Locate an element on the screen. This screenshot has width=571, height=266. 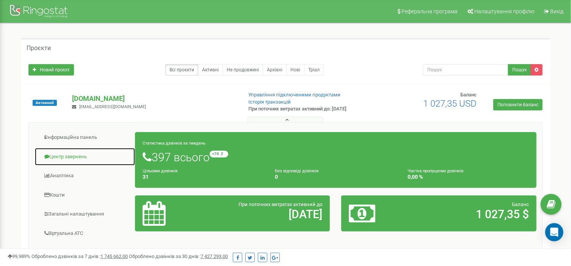
span: Реферальна програма is located at coordinates (429, 11).